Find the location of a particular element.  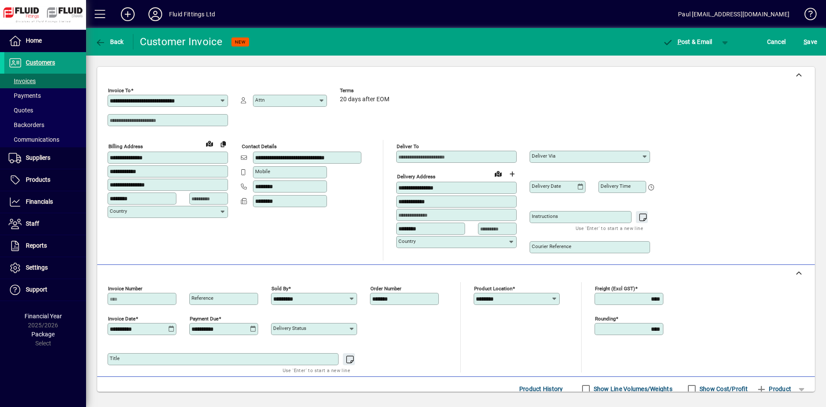

mat-label: Courier Reference is located at coordinates (552, 246).